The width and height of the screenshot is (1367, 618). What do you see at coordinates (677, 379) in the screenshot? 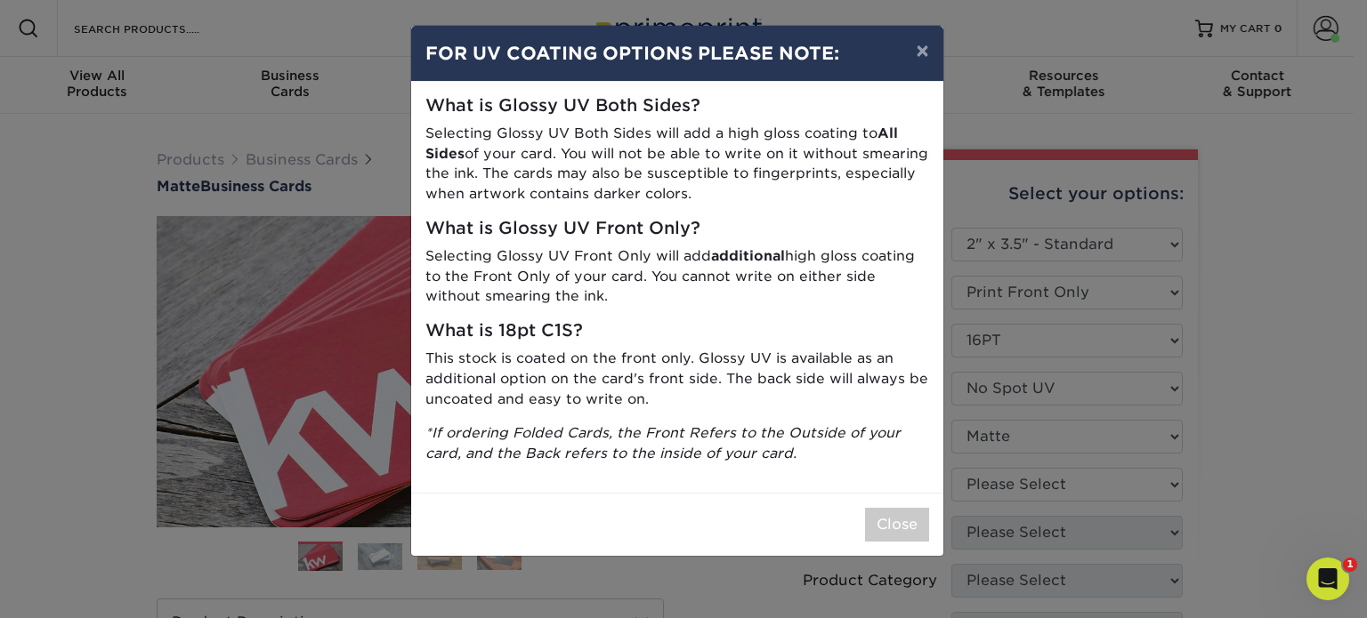
I see `p: This stock is coated on the front only. Glossy UV is available as an additional option on the car...` at bounding box center [677, 379].